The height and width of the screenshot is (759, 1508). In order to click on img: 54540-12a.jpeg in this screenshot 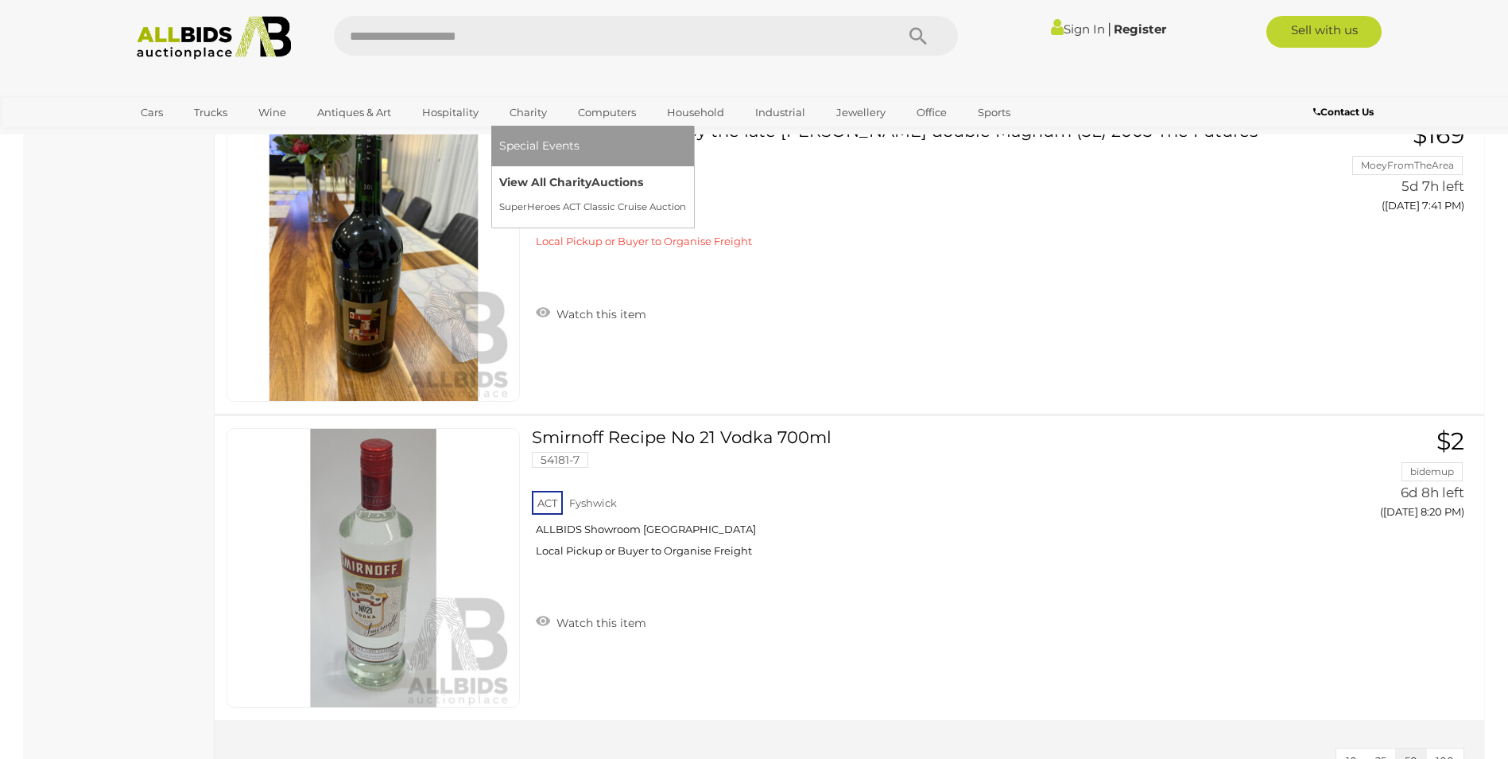, I will do `click(374, 262)`.